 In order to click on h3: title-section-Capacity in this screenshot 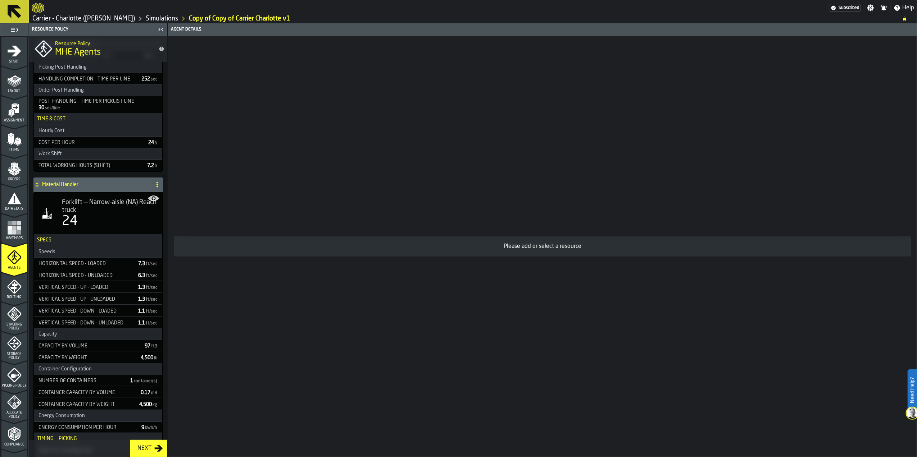, I will do `click(98, 334)`.